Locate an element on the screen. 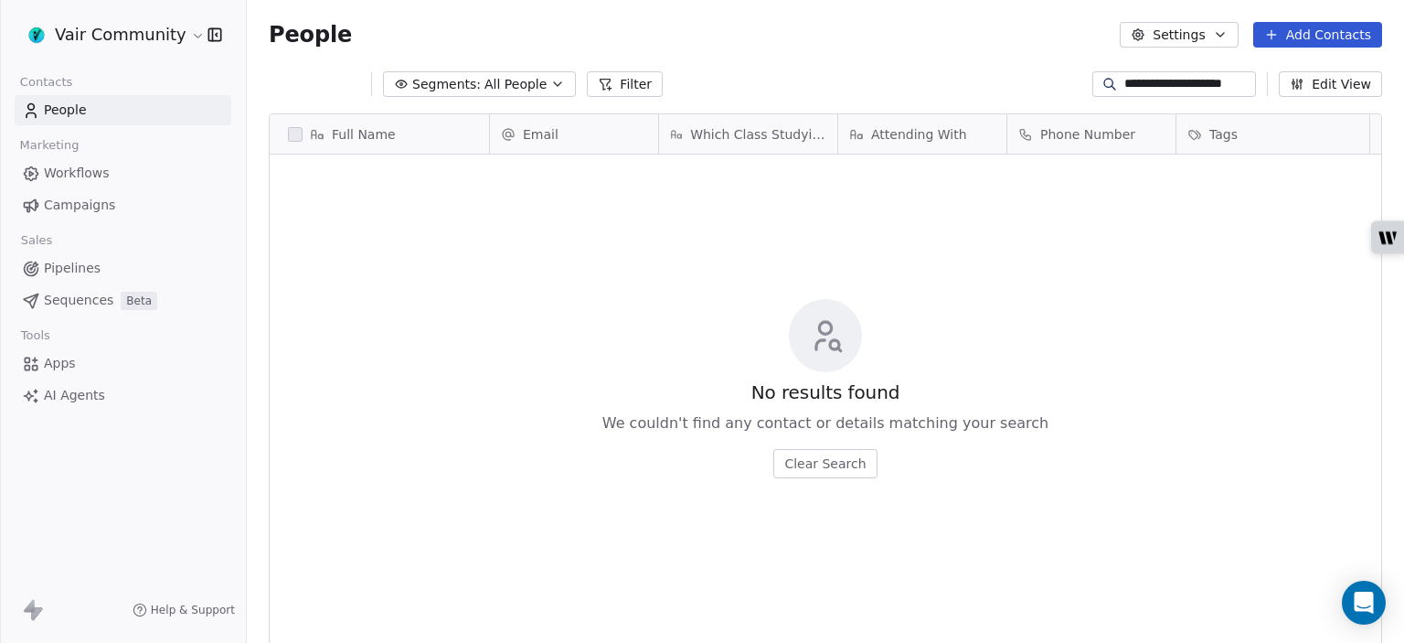 This screenshot has height=643, width=1404. div: Full Name is located at coordinates (379, 133).